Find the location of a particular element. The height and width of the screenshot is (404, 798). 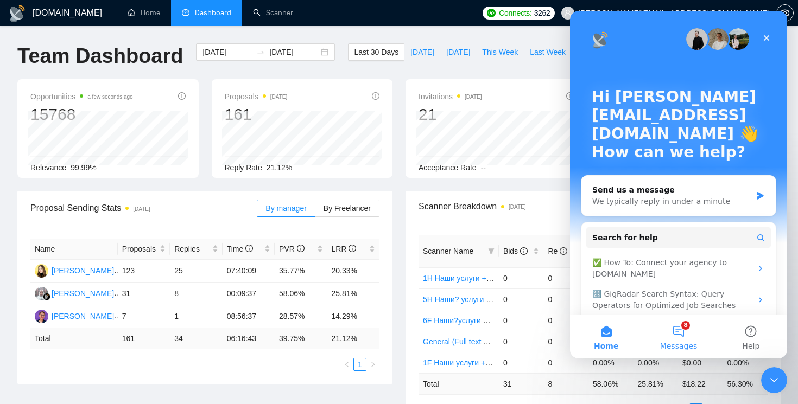

td: 161 is located at coordinates (144, 339).